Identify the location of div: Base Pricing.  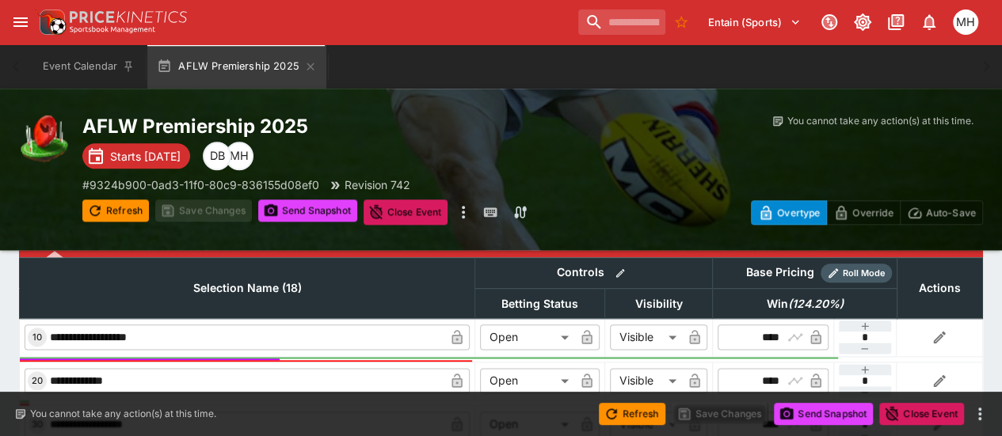
(780, 272).